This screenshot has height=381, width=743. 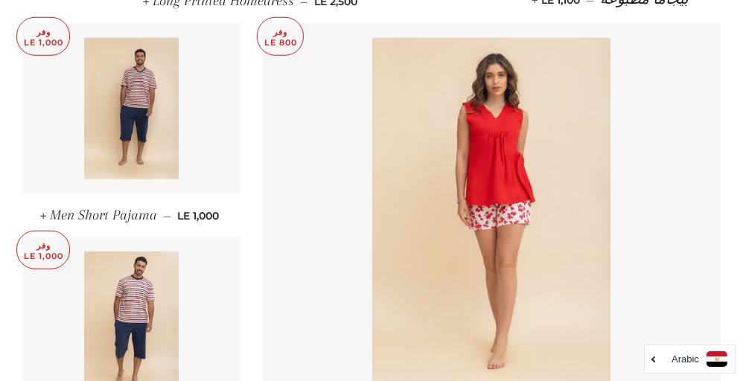 What do you see at coordinates (103, 215) in the screenshot?
I see `span: Men Short Pajama` at bounding box center [103, 215].